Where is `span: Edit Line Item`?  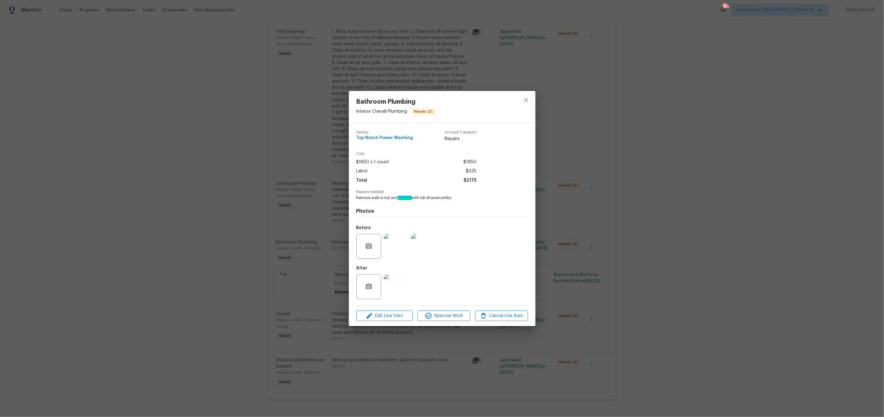
span: Edit Line Item is located at coordinates (384, 316).